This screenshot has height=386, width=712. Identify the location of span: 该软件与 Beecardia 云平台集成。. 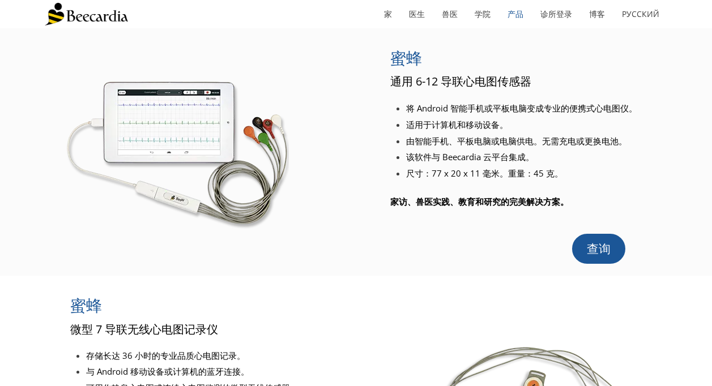
(470, 157).